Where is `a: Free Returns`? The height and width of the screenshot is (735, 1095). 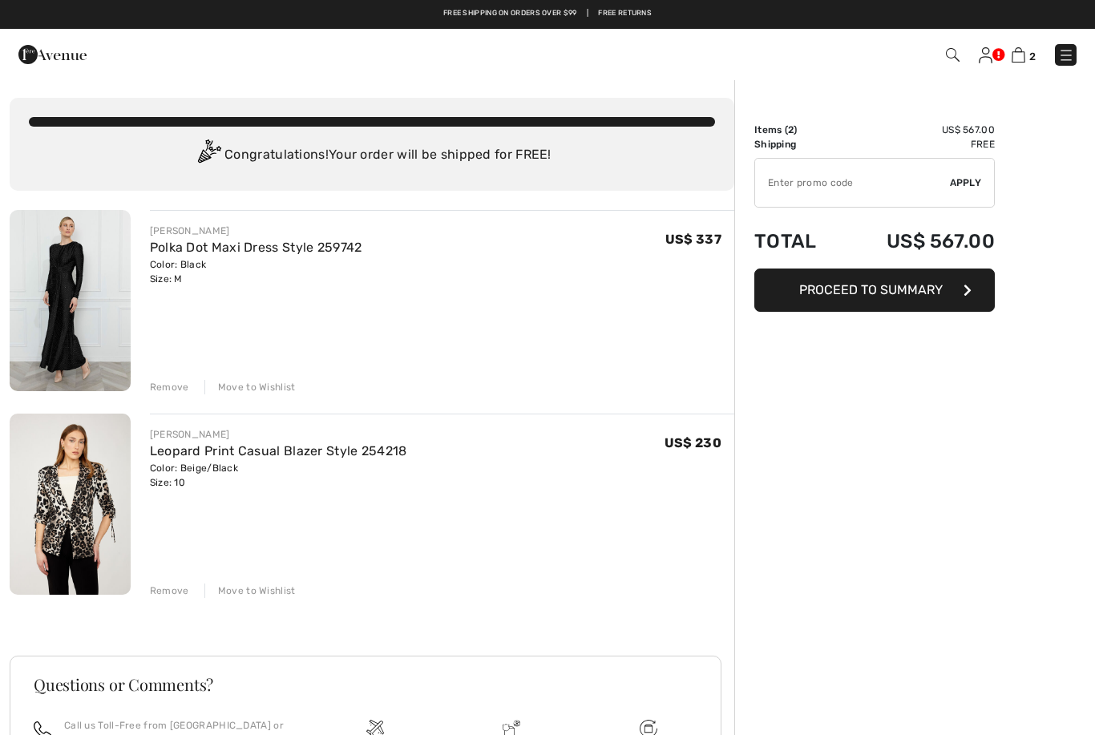
a: Free Returns is located at coordinates (624, 14).